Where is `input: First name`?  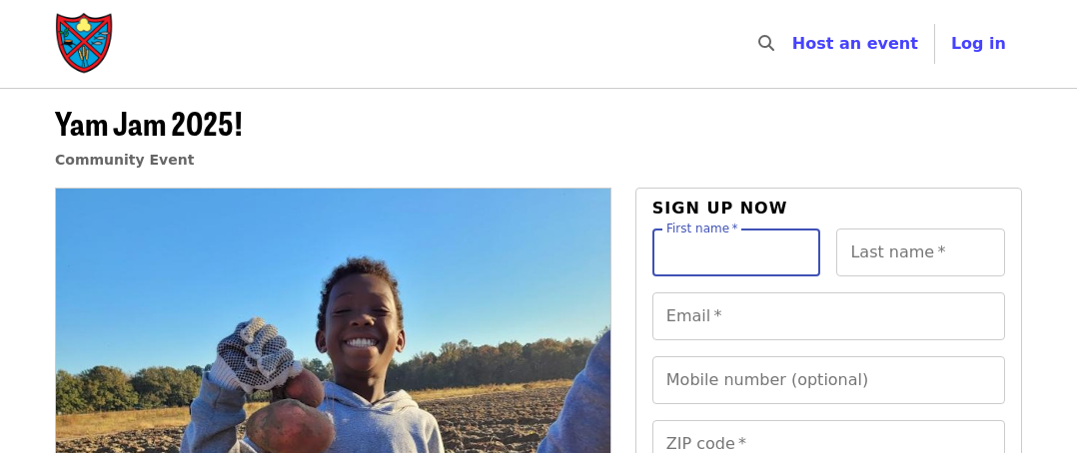 input: First name is located at coordinates (736, 253).